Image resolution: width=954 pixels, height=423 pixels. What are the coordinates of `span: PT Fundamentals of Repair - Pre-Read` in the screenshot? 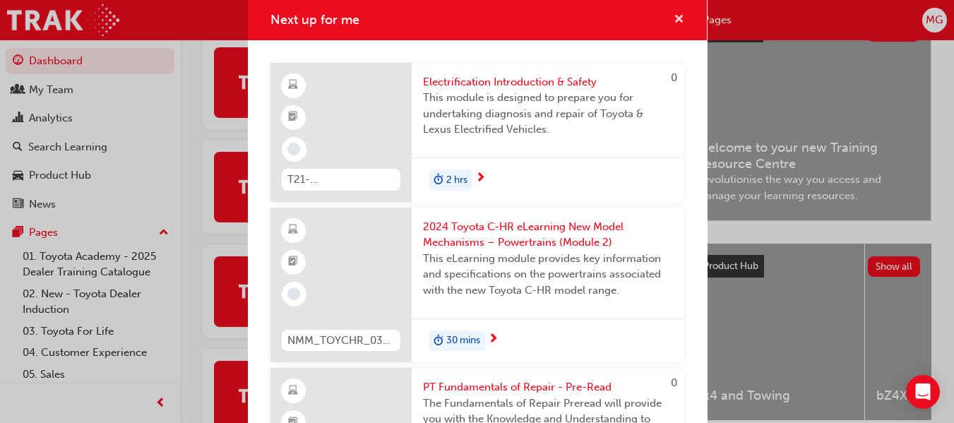 It's located at (548, 387).